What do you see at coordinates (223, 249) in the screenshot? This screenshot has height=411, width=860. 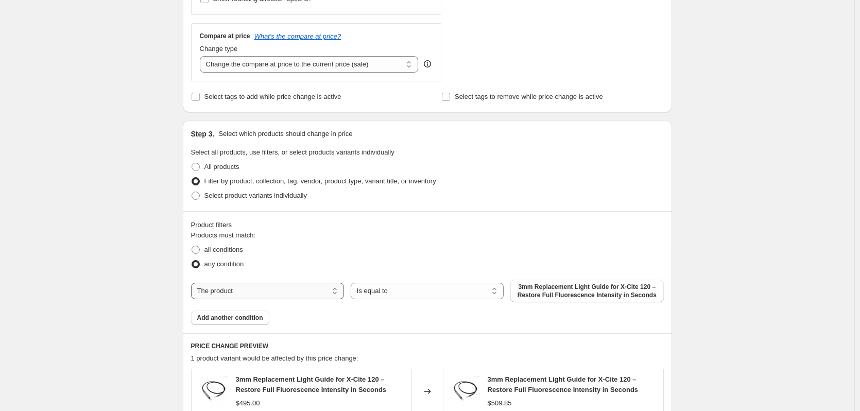 I see `span: all conditions` at bounding box center [223, 249].